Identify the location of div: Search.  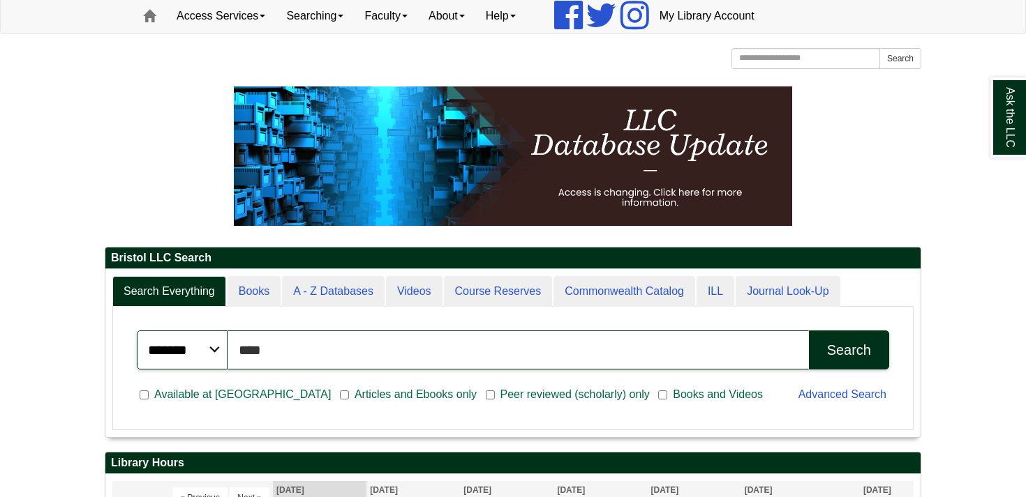
(848, 350).